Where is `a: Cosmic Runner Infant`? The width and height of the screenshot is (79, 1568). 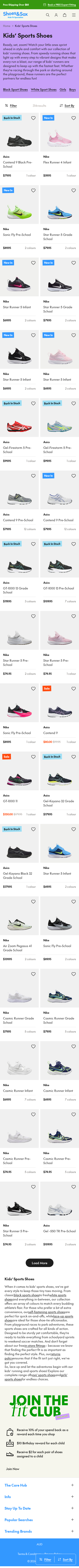
a: Cosmic Runner Infant is located at coordinates (19, 1091).